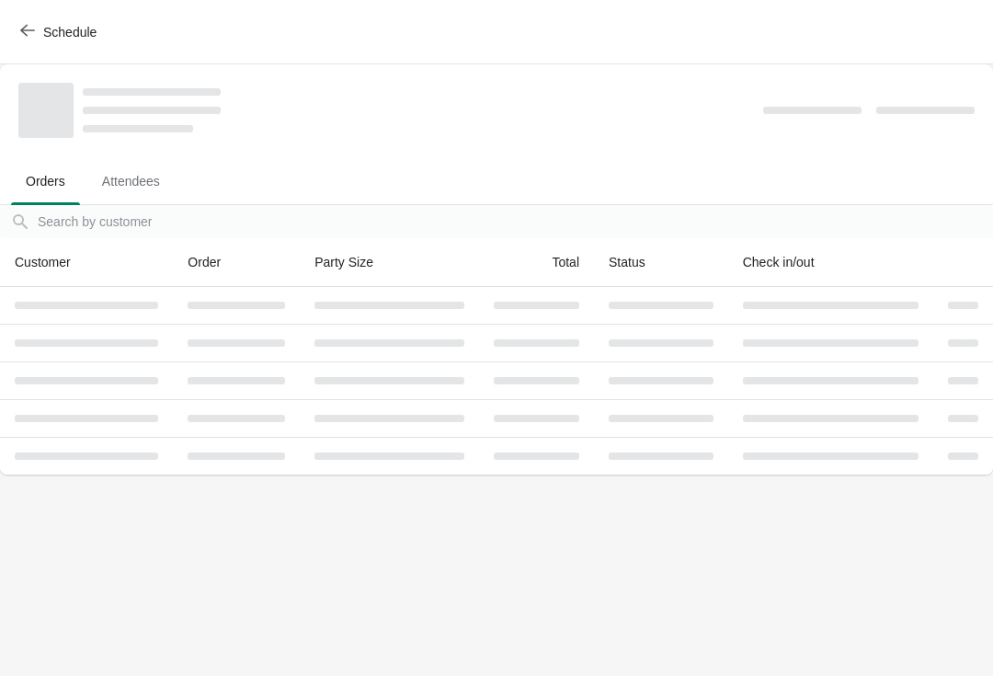 The height and width of the screenshot is (676, 993). I want to click on th: Party Size, so click(389, 262).